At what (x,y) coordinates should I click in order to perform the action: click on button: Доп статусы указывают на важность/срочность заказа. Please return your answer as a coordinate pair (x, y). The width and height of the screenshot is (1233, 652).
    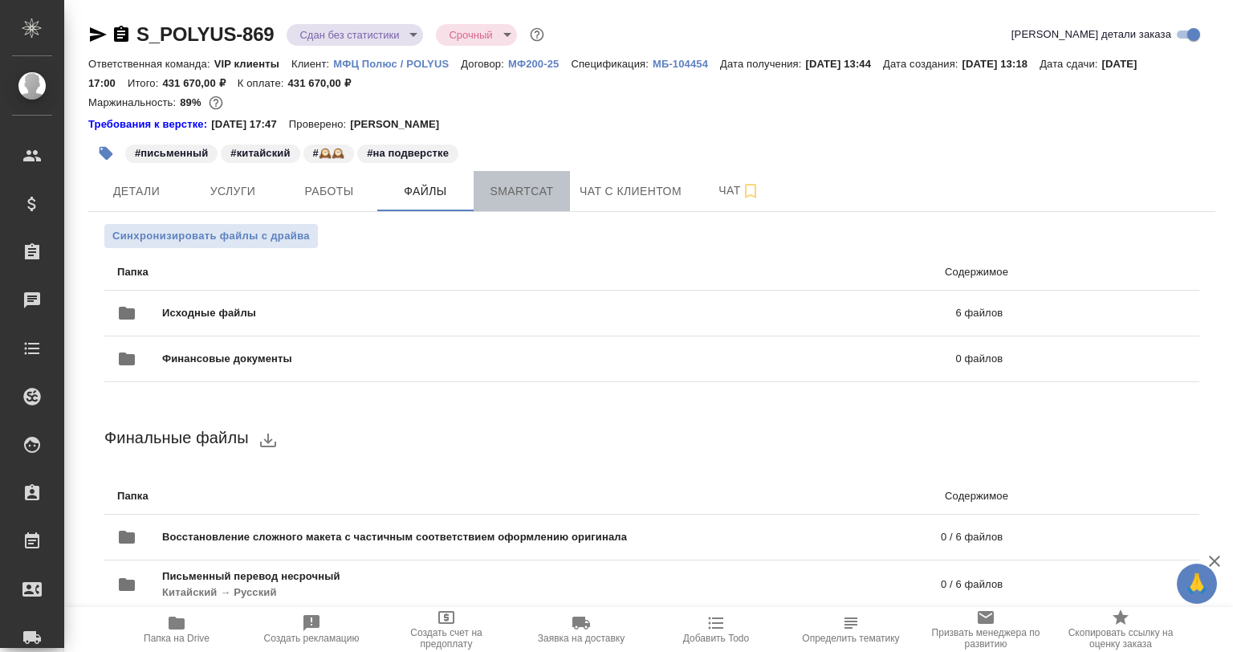
    Looking at the image, I should click on (537, 35).